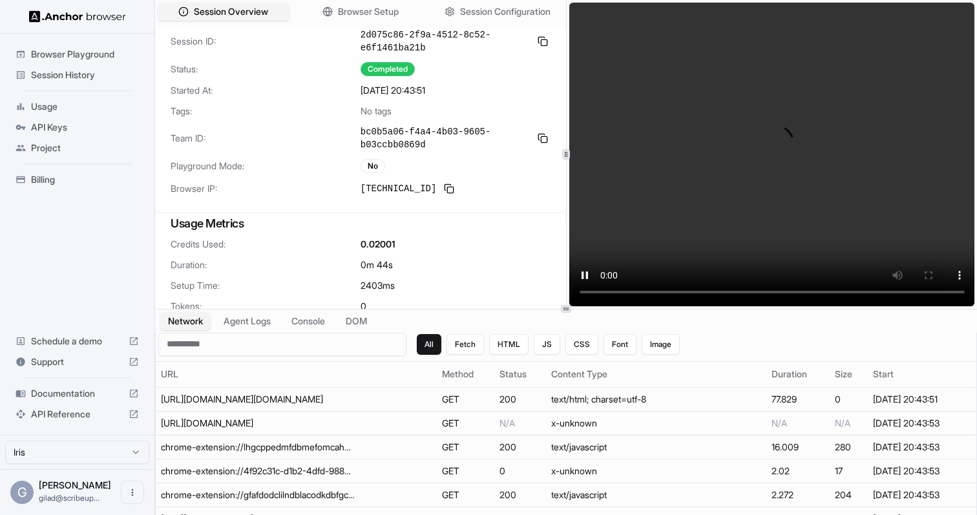 This screenshot has height=515, width=977. What do you see at coordinates (798, 374) in the screenshot?
I see `div: Duration` at bounding box center [798, 374].